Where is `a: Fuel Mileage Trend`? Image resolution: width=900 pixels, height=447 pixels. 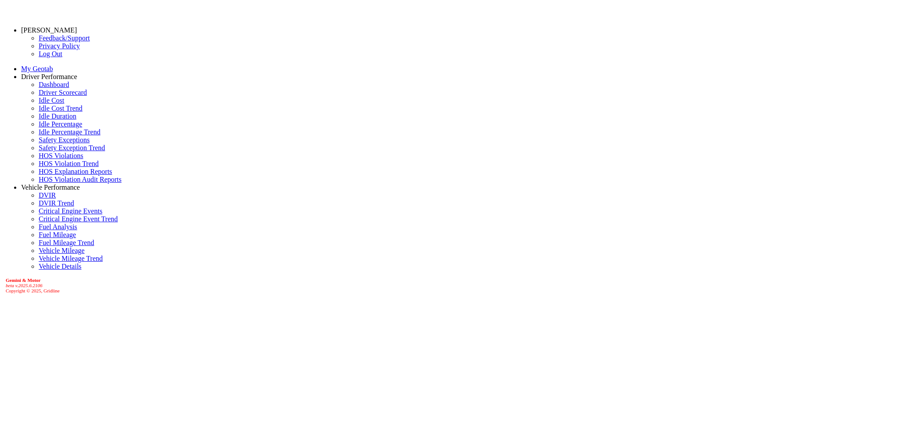 a: Fuel Mileage Trend is located at coordinates (66, 243).